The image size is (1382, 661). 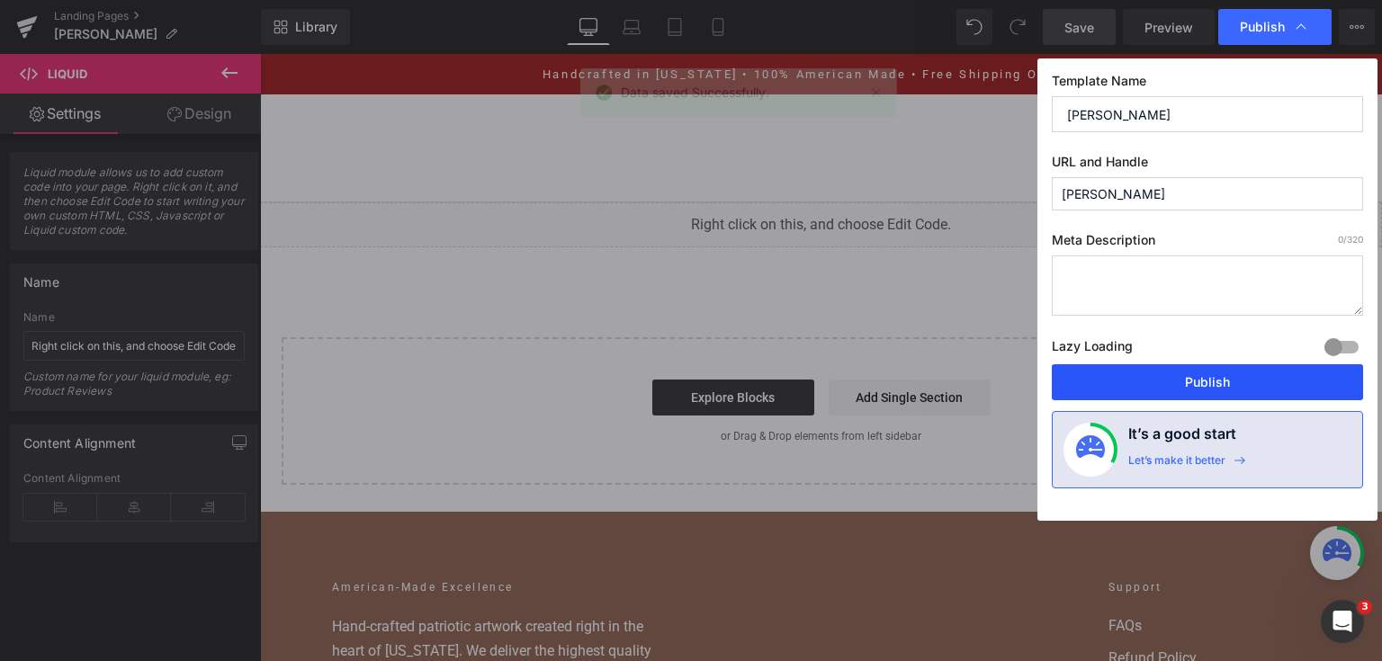 I want to click on span: 3, so click(x=1365, y=607).